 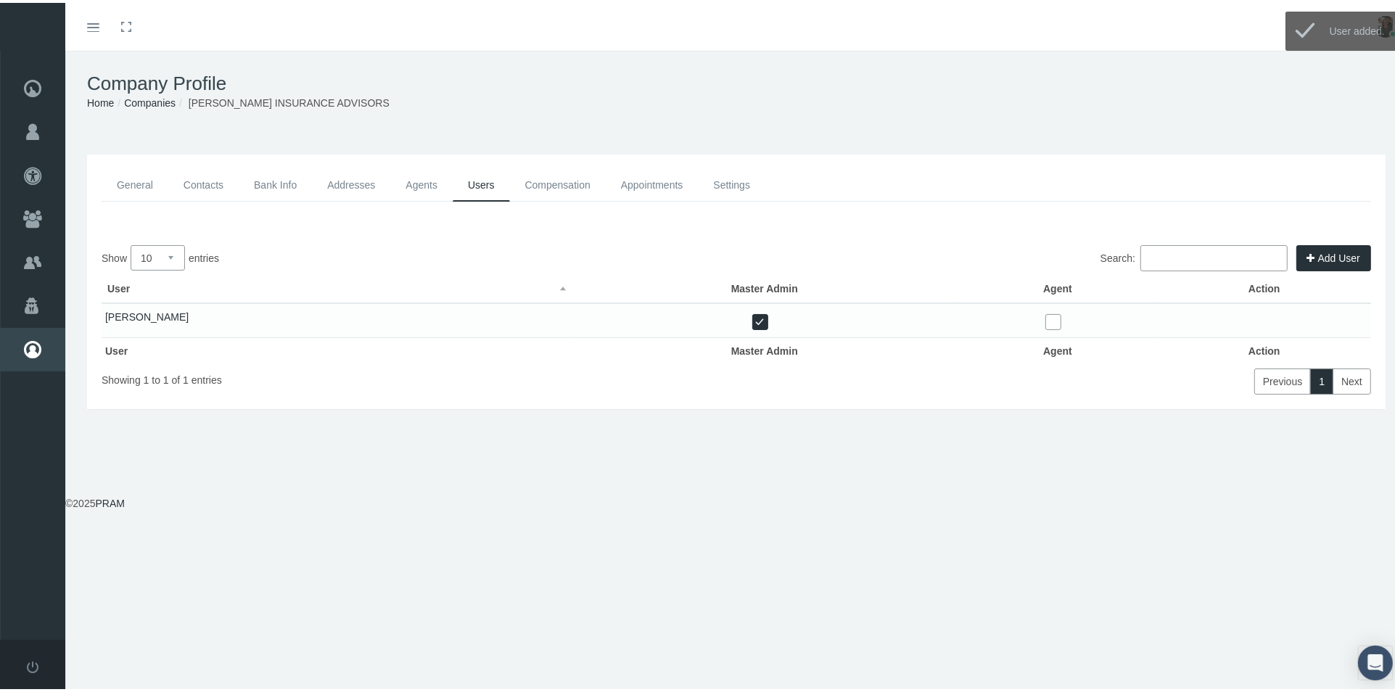 What do you see at coordinates (100, 100) in the screenshot?
I see `a: Home` at bounding box center [100, 100].